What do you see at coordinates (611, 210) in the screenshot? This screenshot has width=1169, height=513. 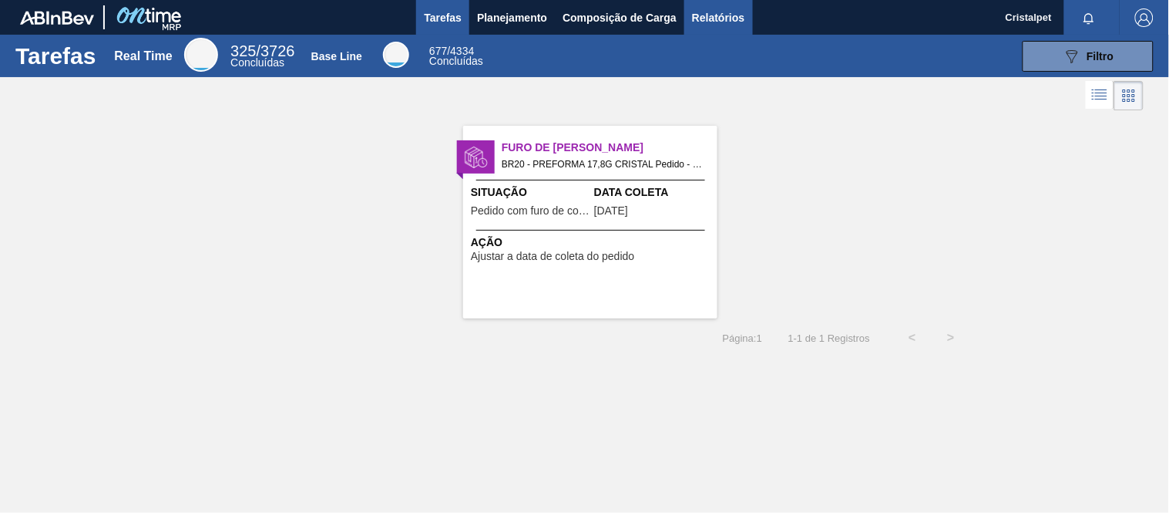 I see `span: 01/08/2025` at bounding box center [611, 210].